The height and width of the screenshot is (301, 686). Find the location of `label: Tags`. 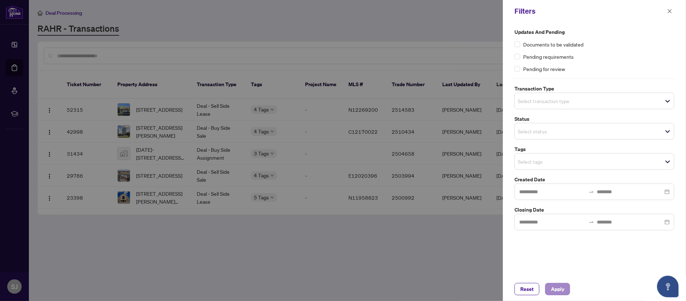

label: Tags is located at coordinates (594, 149).